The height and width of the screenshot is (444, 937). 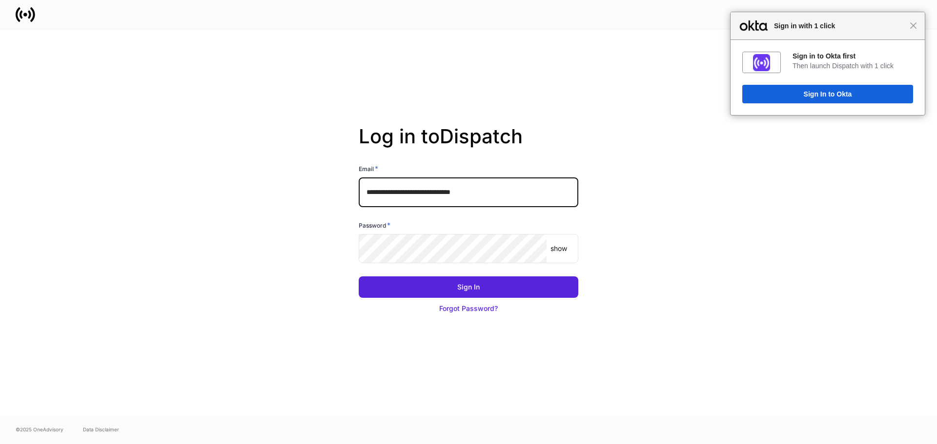 I want to click on button: Sign In to Okta, so click(x=827, y=94).